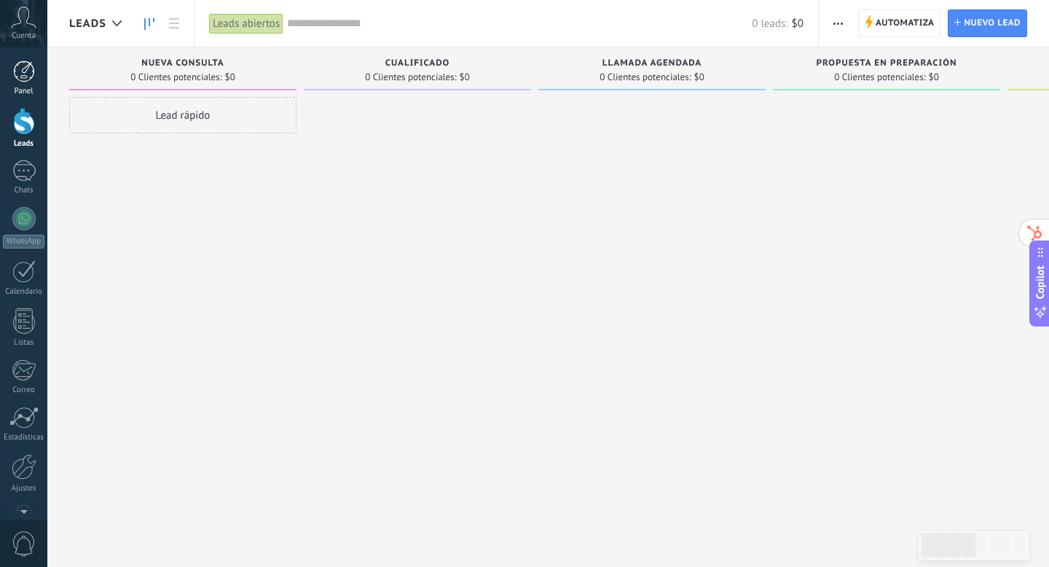 The image size is (1049, 567). What do you see at coordinates (24, 91) in the screenshot?
I see `div: Panel` at bounding box center [24, 91].